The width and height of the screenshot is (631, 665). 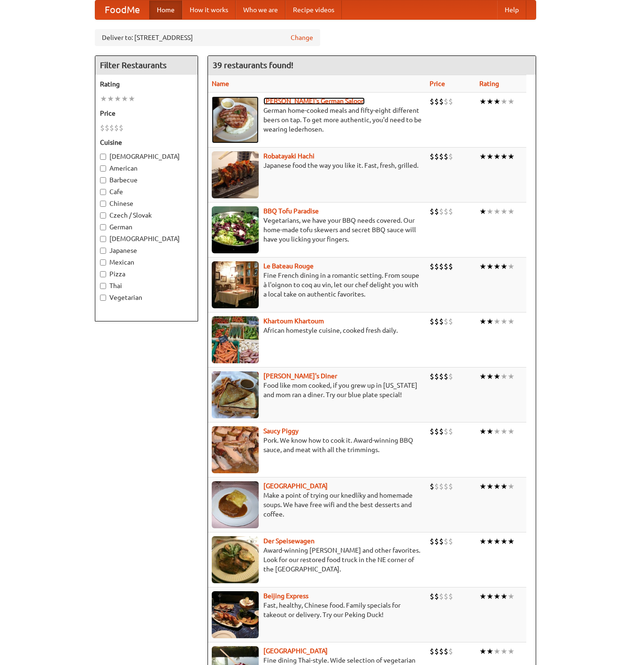 What do you see at coordinates (147, 286) in the screenshot?
I see `label: Thai` at bounding box center [147, 286].